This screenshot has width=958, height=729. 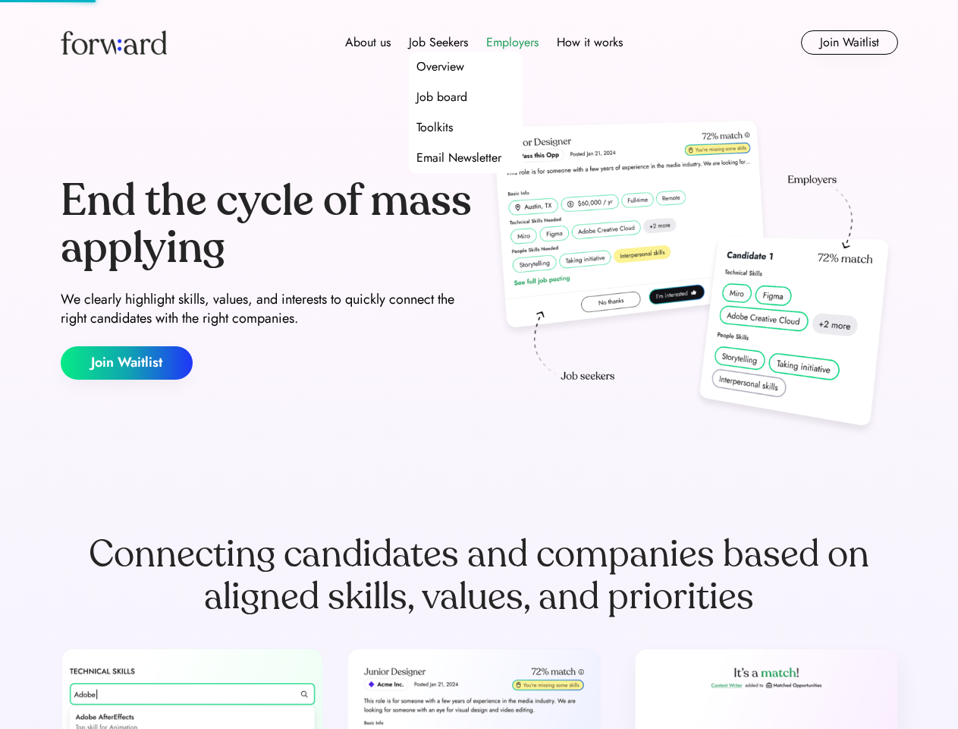 What do you see at coordinates (459, 158) in the screenshot?
I see `div: Email Newsletter` at bounding box center [459, 158].